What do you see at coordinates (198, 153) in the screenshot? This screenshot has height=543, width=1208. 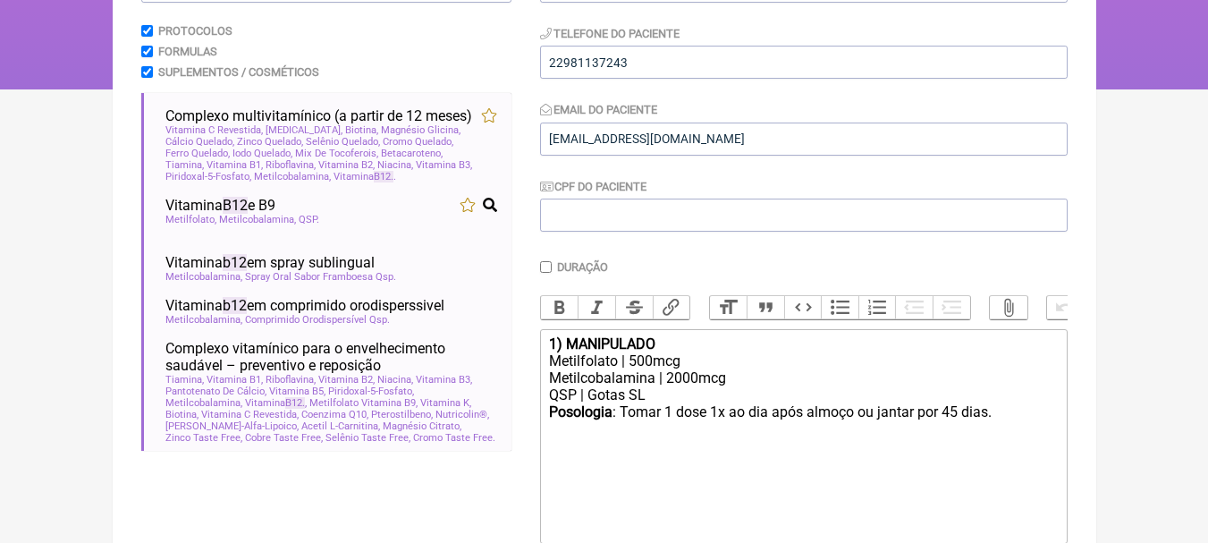 I see `span: Ferro Quelado` at bounding box center [198, 153].